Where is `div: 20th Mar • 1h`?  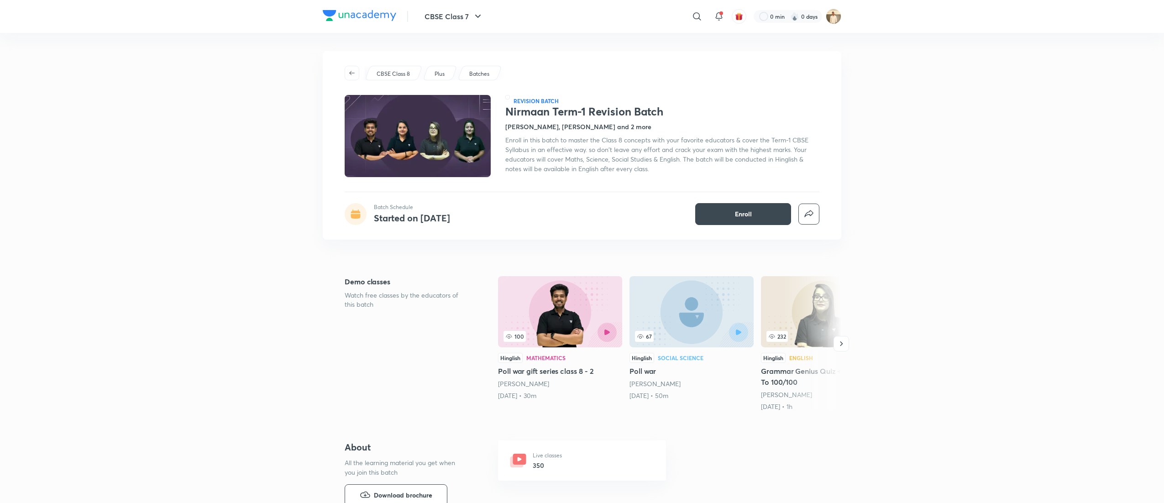 div: 20th Mar • 1h is located at coordinates (823, 407).